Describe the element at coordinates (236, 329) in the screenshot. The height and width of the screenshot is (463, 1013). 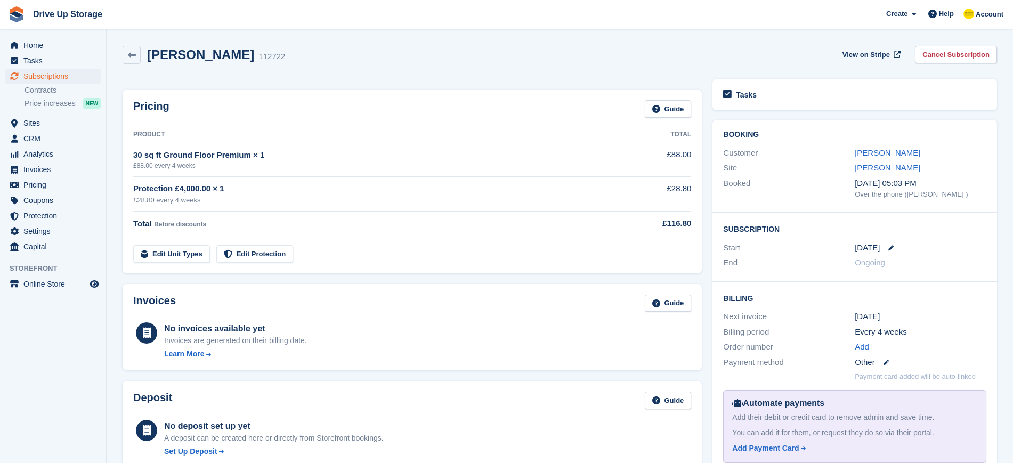
I see `div: No invoices available yet` at that location.